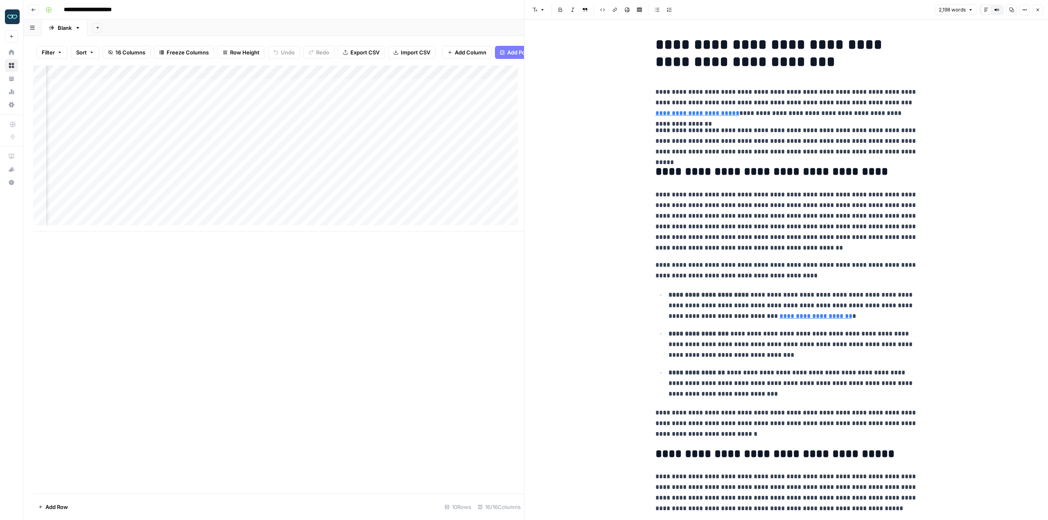 The height and width of the screenshot is (520, 1048). Describe the element at coordinates (53, 507) in the screenshot. I see `button: Add Row` at that location.